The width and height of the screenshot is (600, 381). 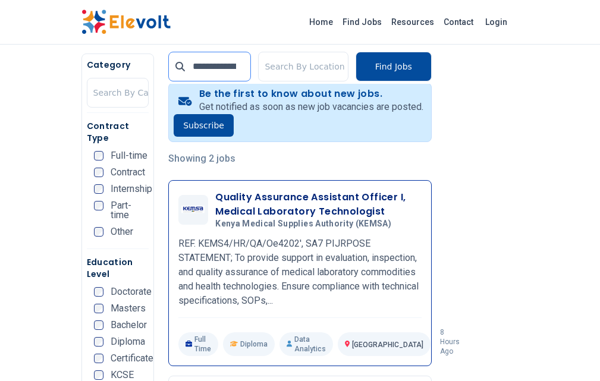 I want to click on button: Find Jobs, so click(x=394, y=67).